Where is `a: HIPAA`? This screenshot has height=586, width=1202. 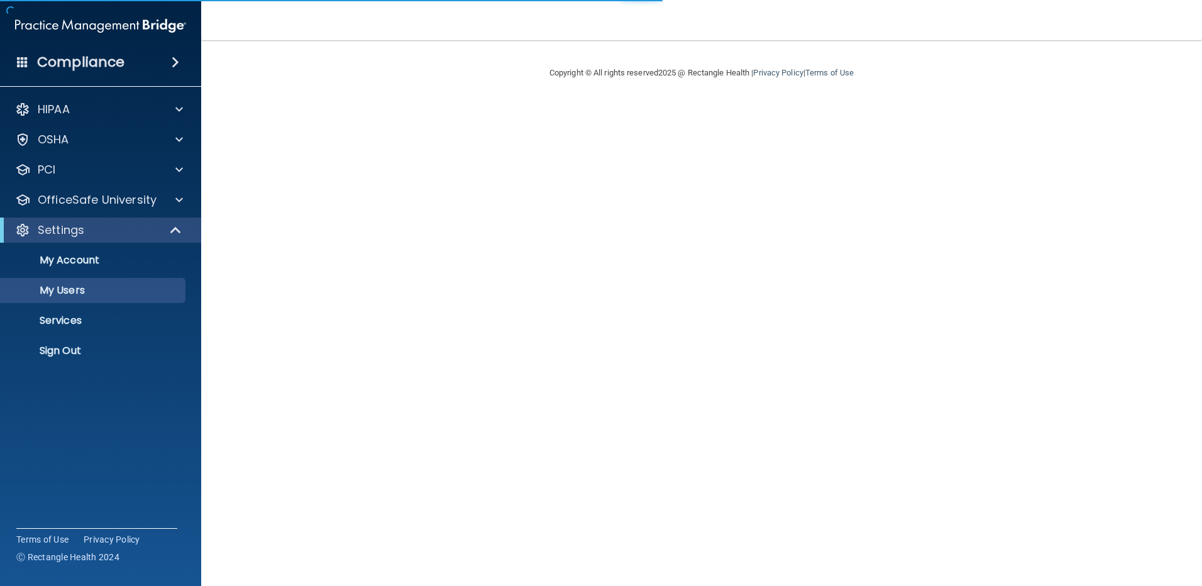
a: HIPAA is located at coordinates (99, 109).